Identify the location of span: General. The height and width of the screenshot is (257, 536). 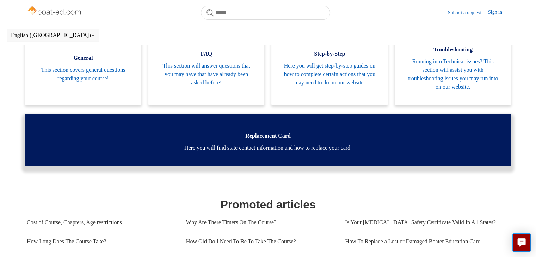
(83, 58).